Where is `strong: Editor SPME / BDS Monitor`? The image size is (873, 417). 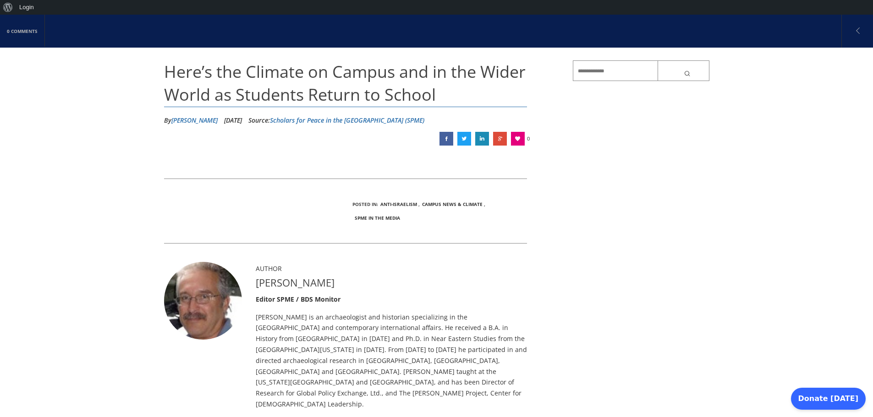 strong: Editor SPME / BDS Monitor is located at coordinates (298, 299).